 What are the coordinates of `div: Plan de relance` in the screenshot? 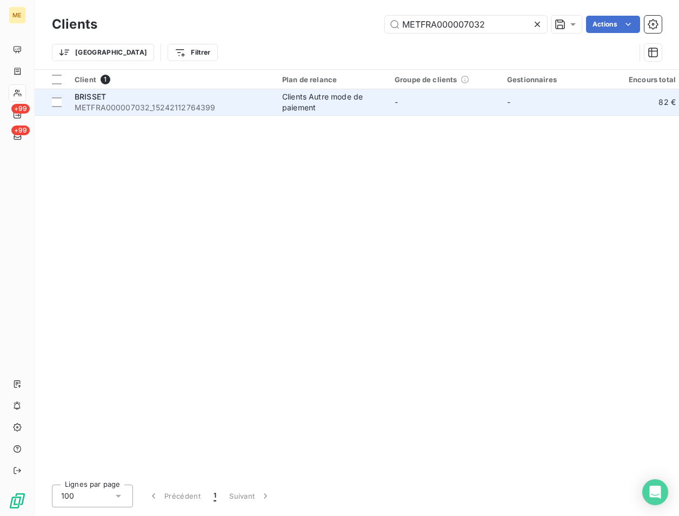 It's located at (332, 80).